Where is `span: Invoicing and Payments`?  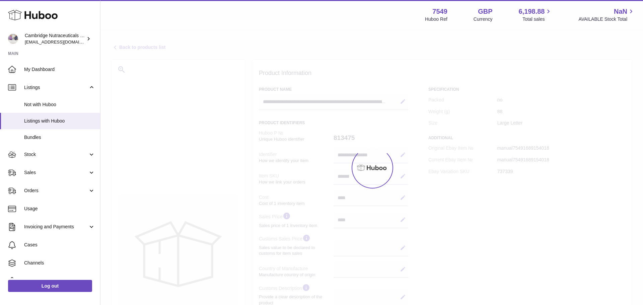 span: Invoicing and Payments is located at coordinates (56, 227).